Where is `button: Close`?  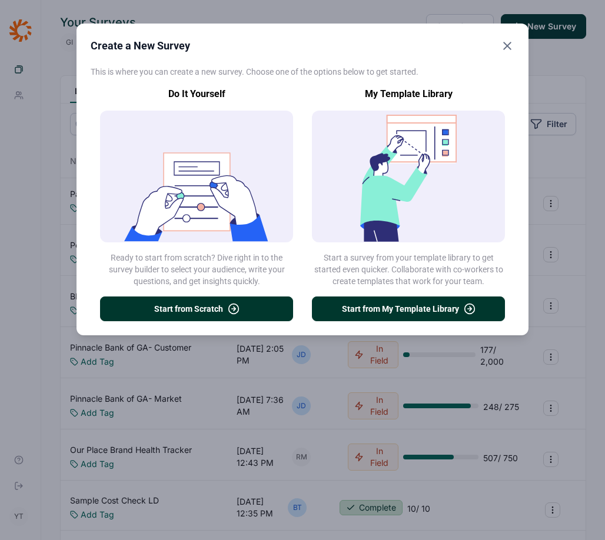 button: Close is located at coordinates (507, 46).